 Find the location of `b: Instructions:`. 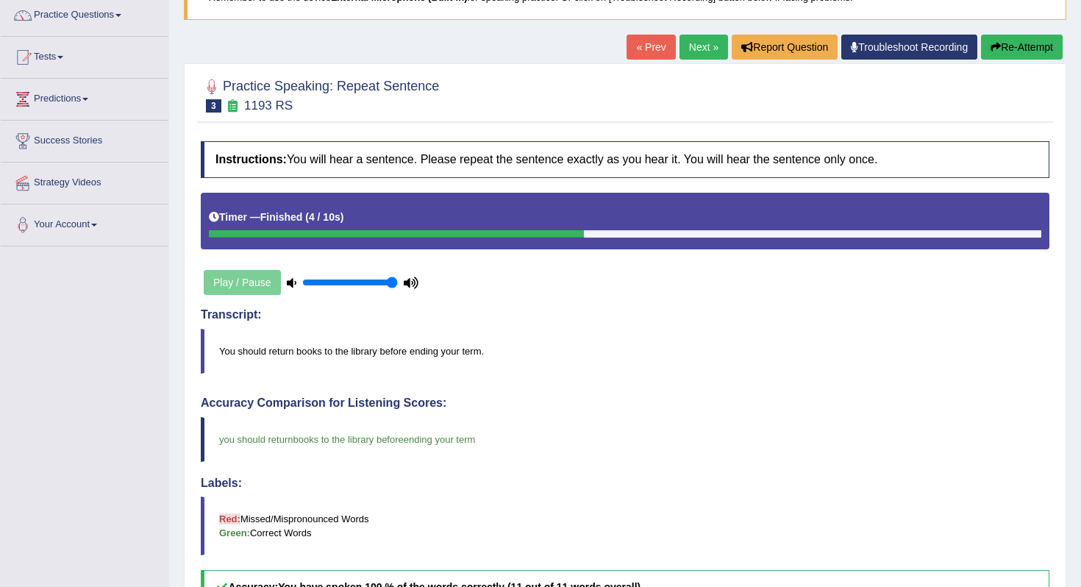

b: Instructions: is located at coordinates (251, 159).